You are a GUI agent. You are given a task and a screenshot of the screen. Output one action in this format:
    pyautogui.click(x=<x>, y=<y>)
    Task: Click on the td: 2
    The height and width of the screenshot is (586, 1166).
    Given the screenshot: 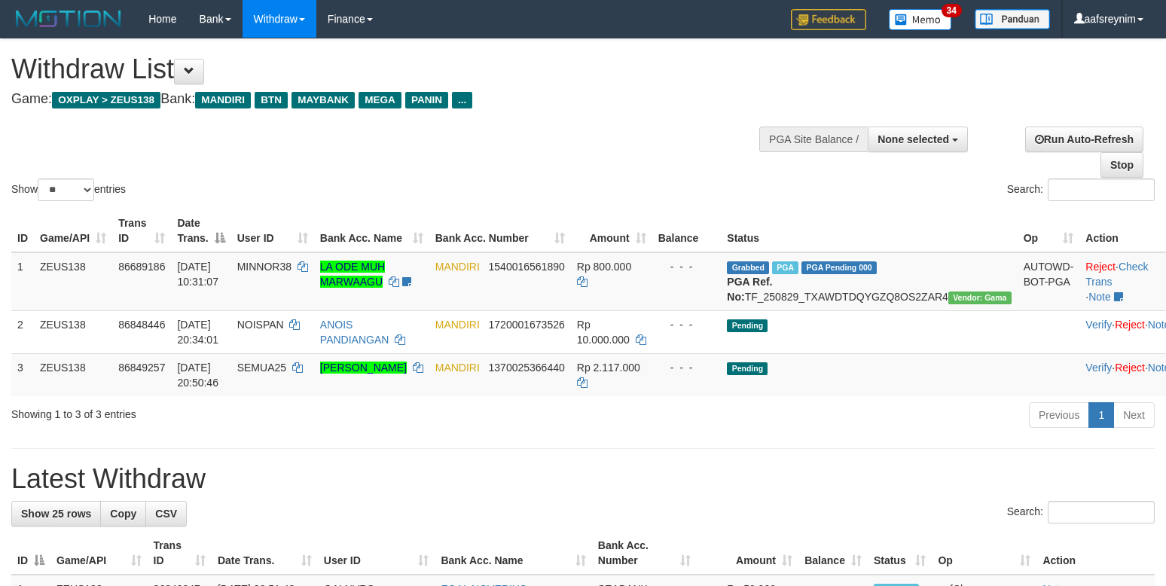 What is the action you would take?
    pyautogui.click(x=23, y=331)
    